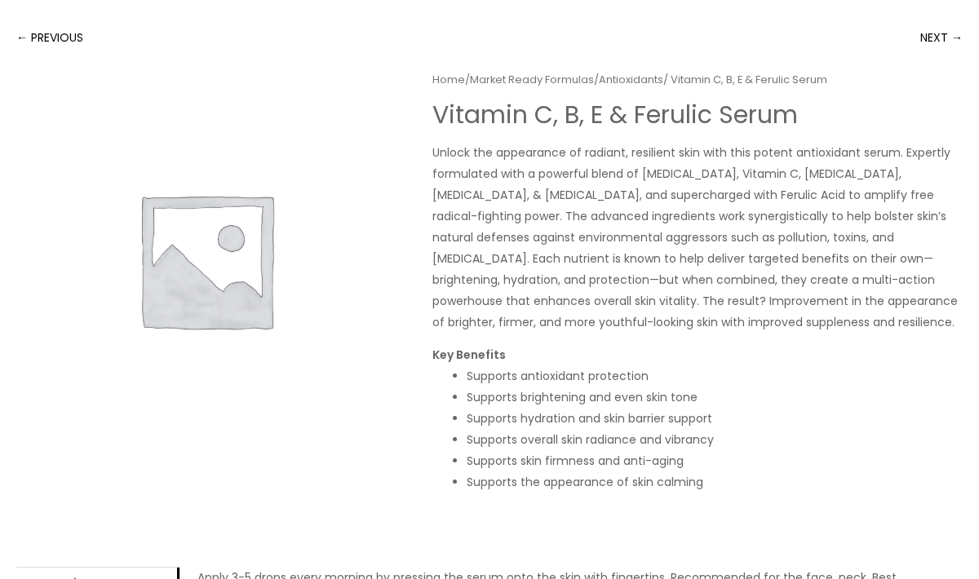 Image resolution: width=979 pixels, height=579 pixels. What do you see at coordinates (469, 355) in the screenshot?
I see `strong: Key Benefits` at bounding box center [469, 355].